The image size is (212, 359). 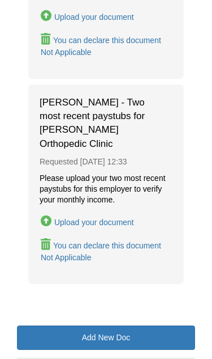 What do you see at coordinates (87, 16) in the screenshot?
I see `button: Upload Terri Messina - Most recent 60 days account statements, All pages, showing enough funds to...` at bounding box center [87, 16].